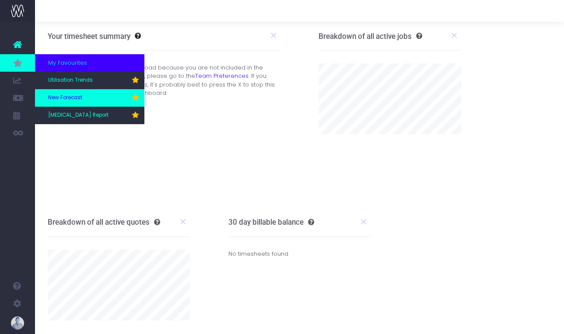  What do you see at coordinates (90, 98) in the screenshot?
I see `a: New Forecast` at bounding box center [90, 98].